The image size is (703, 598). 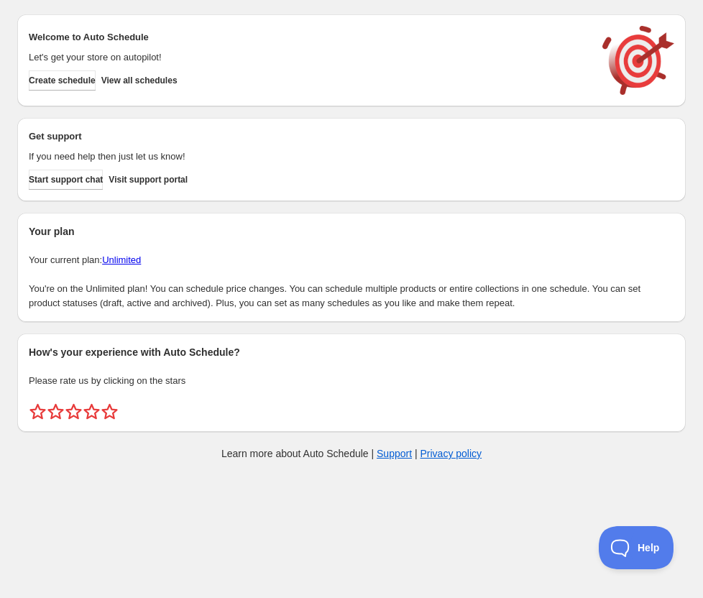 What do you see at coordinates (352, 232) in the screenshot?
I see `h2: Your plan` at bounding box center [352, 232].